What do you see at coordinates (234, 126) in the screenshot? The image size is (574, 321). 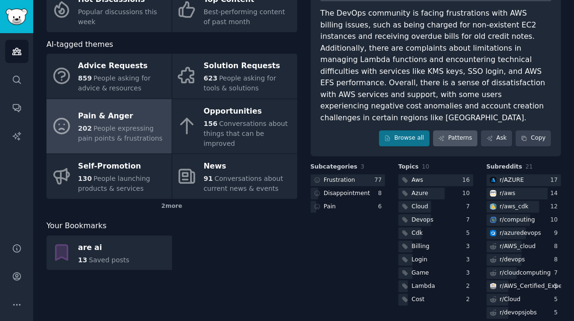 I see `a: Opportunities156Conversations about things that can be improved` at bounding box center [234, 126].